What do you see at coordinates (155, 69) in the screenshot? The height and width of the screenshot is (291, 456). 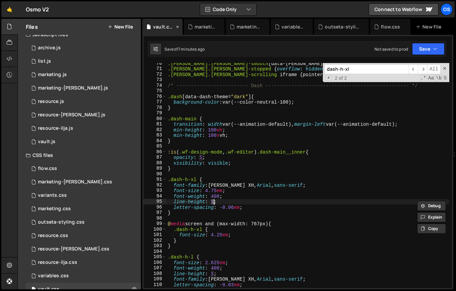 I see `div: 71` at bounding box center [155, 69].